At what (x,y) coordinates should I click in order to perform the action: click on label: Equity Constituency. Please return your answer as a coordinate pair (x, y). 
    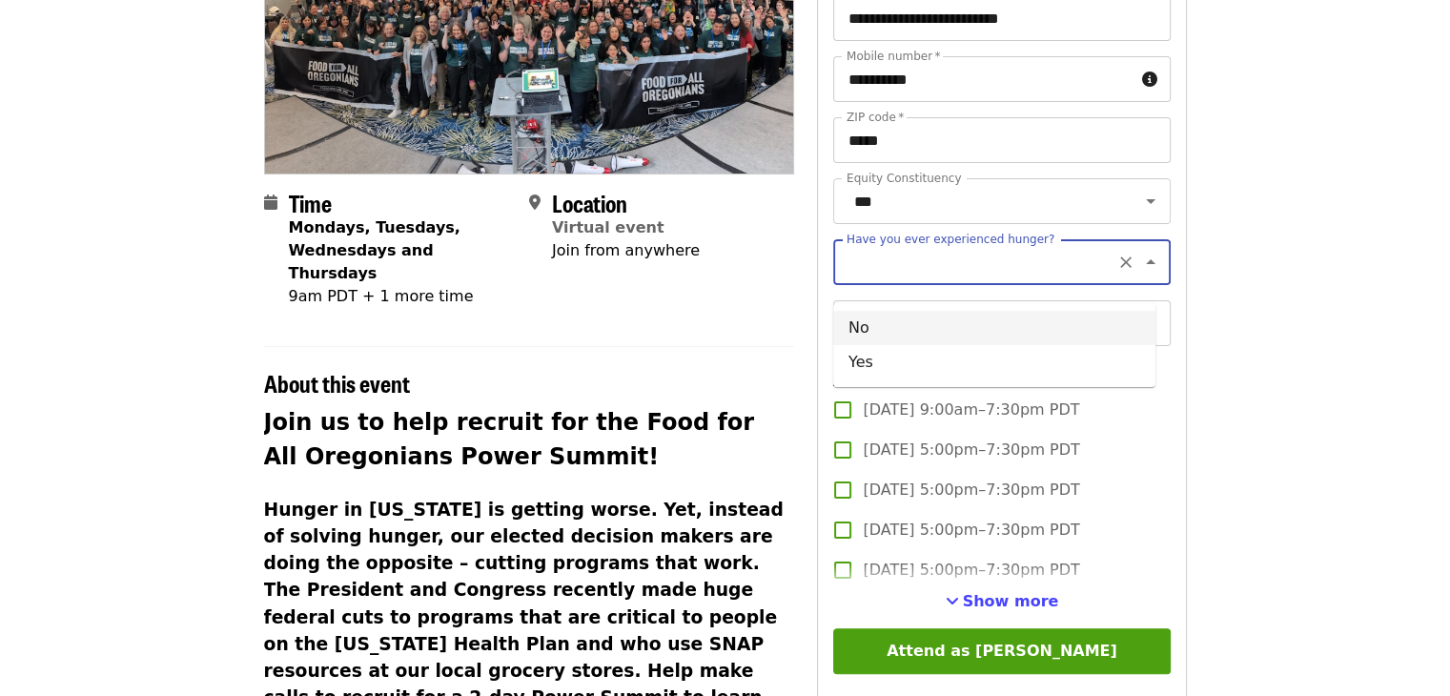
    Looking at the image, I should click on (904, 178).